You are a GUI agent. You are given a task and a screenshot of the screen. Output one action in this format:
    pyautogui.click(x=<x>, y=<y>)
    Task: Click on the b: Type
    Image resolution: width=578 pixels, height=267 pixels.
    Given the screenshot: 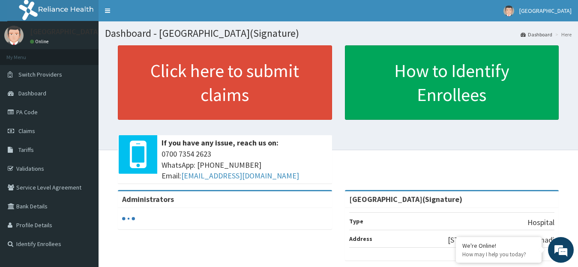 What is the action you would take?
    pyautogui.click(x=356, y=221)
    